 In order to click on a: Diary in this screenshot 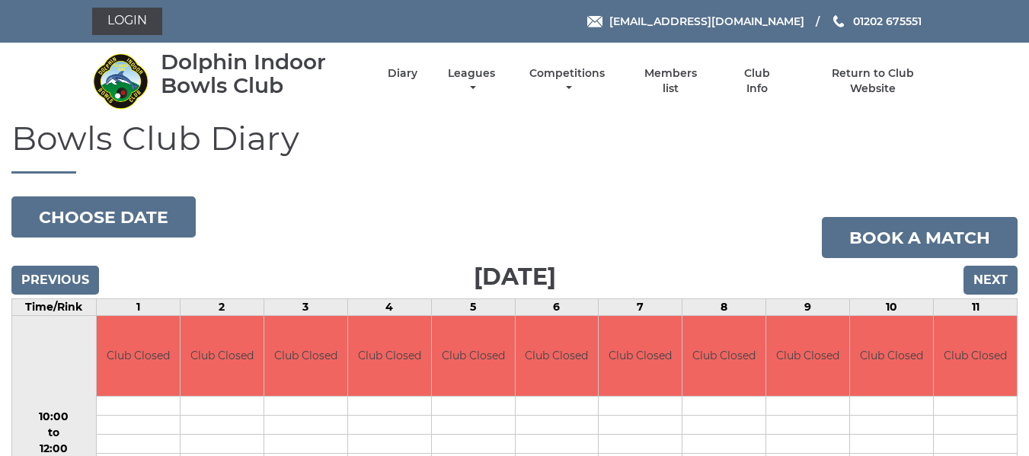, I will do `click(402, 73)`.